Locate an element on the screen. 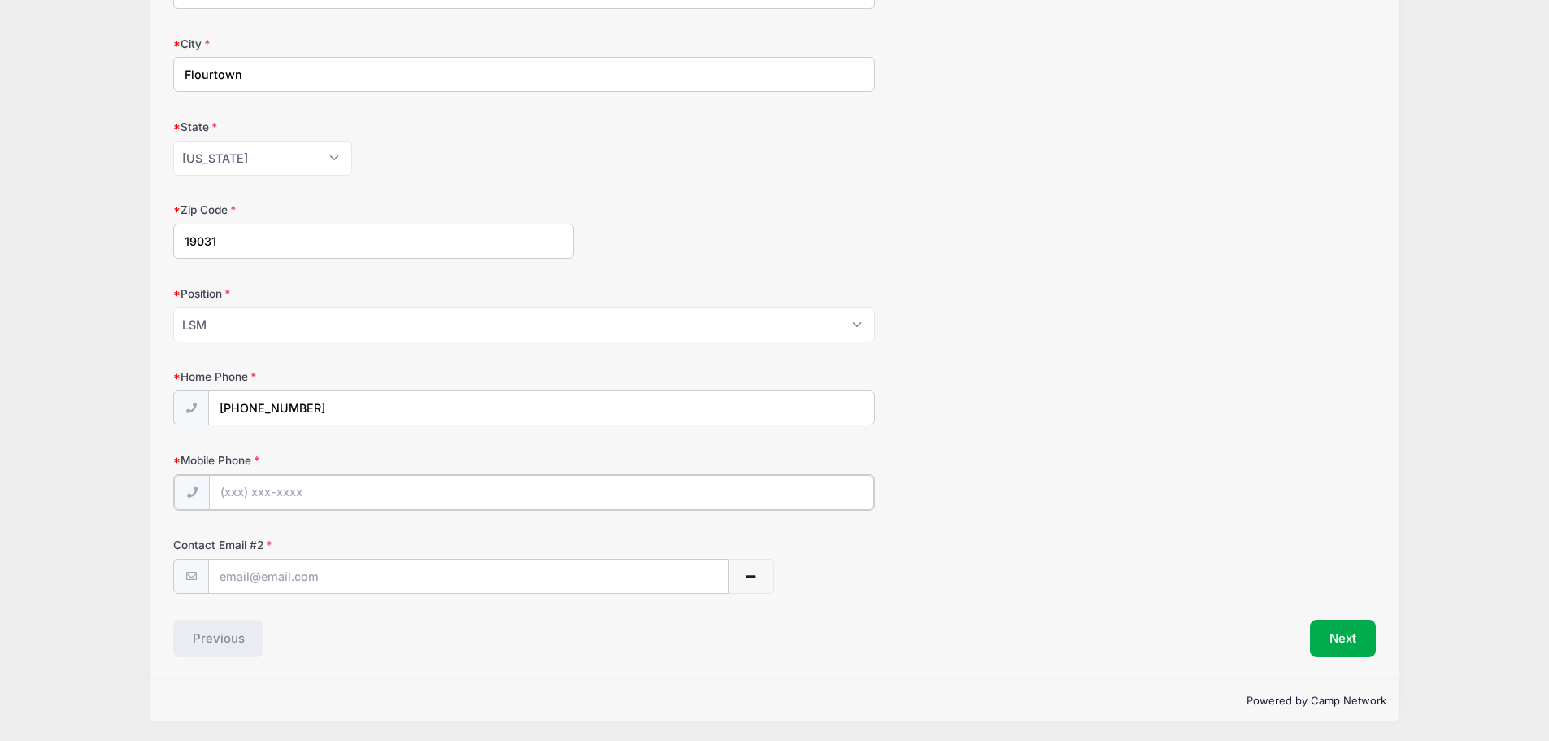 Image resolution: width=1549 pixels, height=741 pixels. span: 2 is located at coordinates (260, 545).